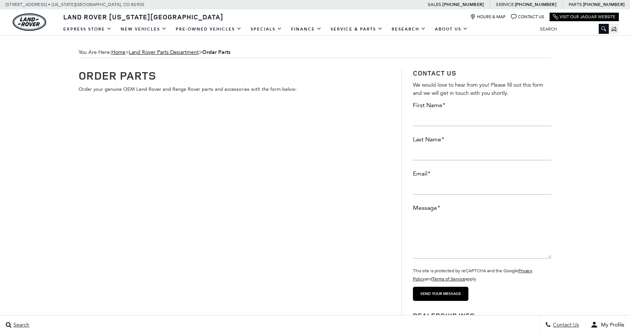 The width and height of the screenshot is (630, 334). Describe the element at coordinates (428, 140) in the screenshot. I see `label: Last Name` at that location.